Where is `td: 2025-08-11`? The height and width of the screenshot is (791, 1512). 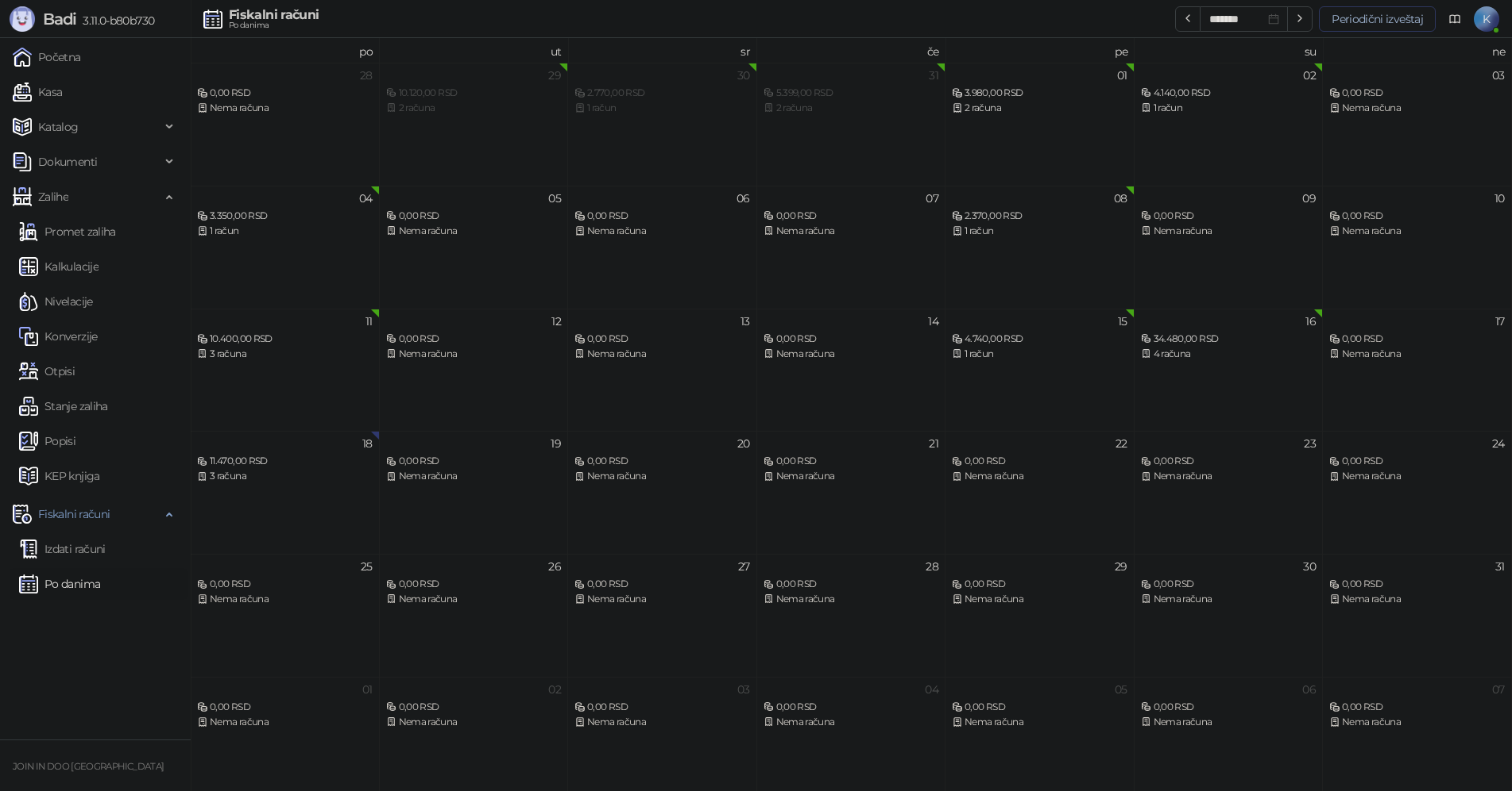 td: 2025-08-11 is located at coordinates (285, 370).